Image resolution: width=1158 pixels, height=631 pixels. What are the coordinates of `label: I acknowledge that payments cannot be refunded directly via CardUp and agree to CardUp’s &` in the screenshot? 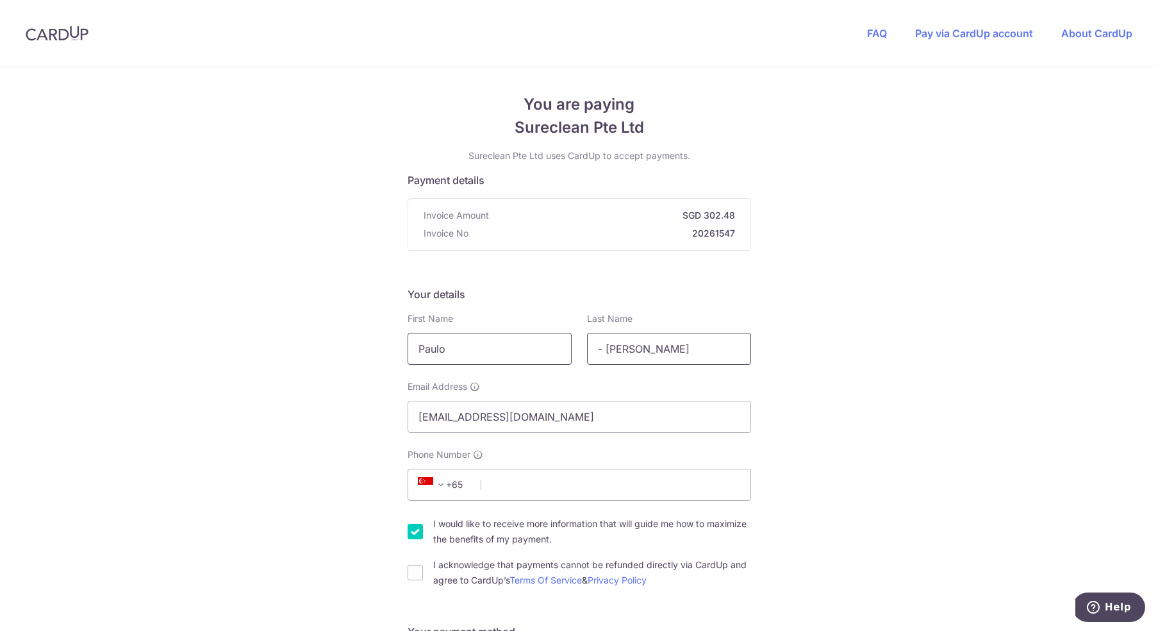 It's located at (592, 572).